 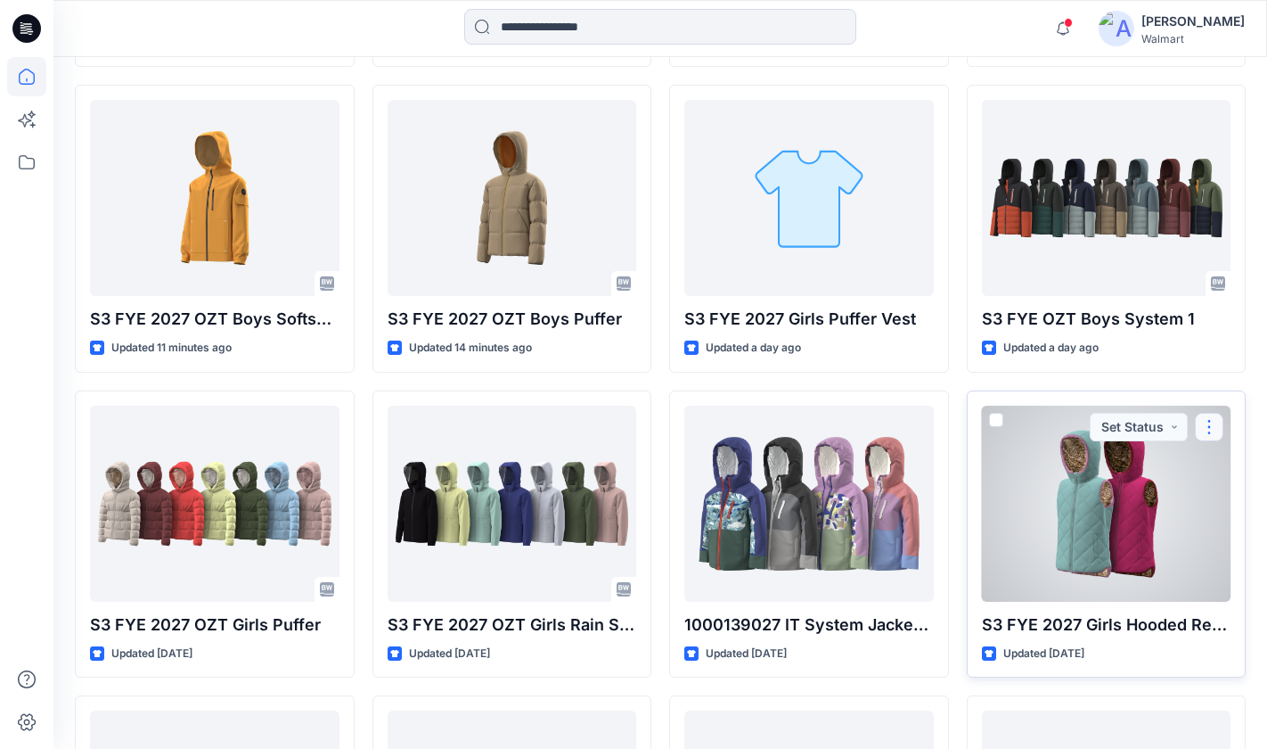 I want to click on p: S3 FYE 2027 OZT Boys Softshell, so click(x=215, y=319).